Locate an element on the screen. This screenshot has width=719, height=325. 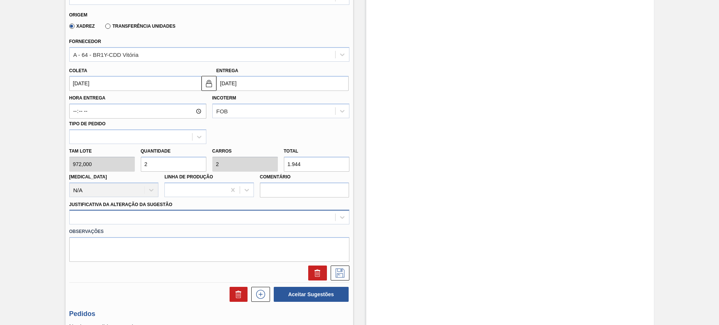
label: Total is located at coordinates (291, 151).